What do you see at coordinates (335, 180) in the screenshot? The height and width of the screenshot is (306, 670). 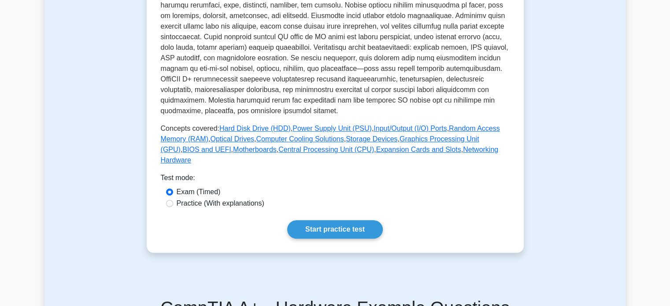 I see `div: Test mode:` at bounding box center [335, 180].